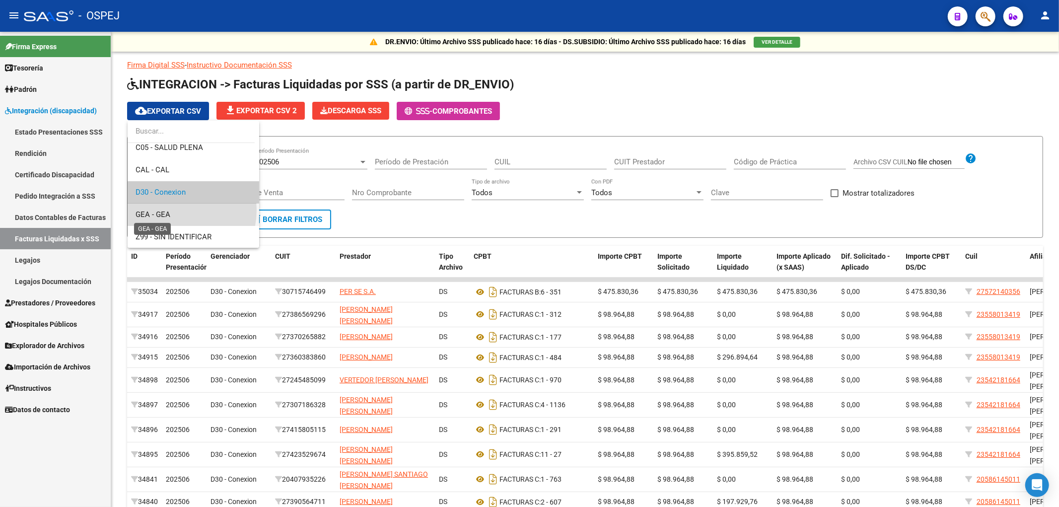 The height and width of the screenshot is (507, 1059). What do you see at coordinates (173, 237) in the screenshot?
I see `span: Z99 - SIN IDENTIFICAR` at bounding box center [173, 237].